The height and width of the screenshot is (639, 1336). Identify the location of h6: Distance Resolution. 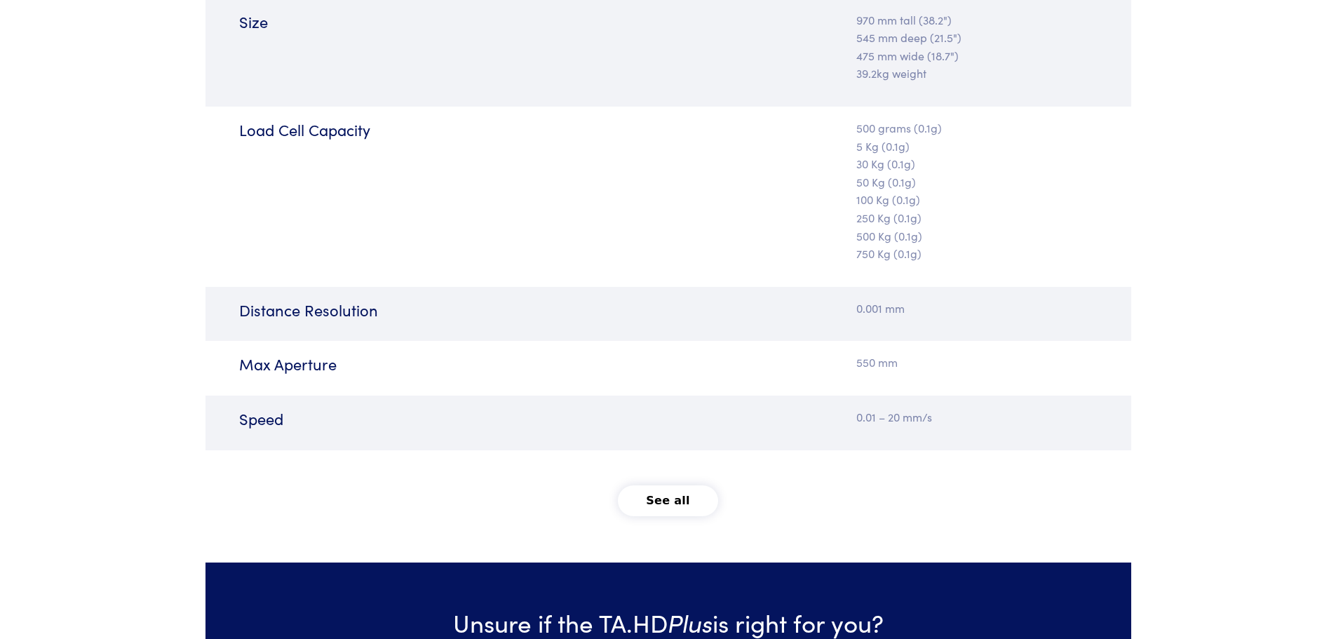
(373, 310).